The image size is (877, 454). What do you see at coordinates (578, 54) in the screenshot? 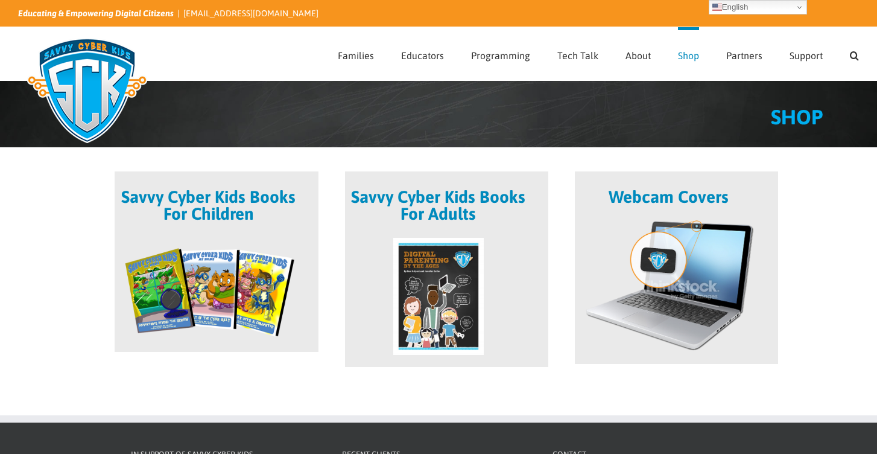
I see `a: Tech Talk` at bounding box center [578, 54].